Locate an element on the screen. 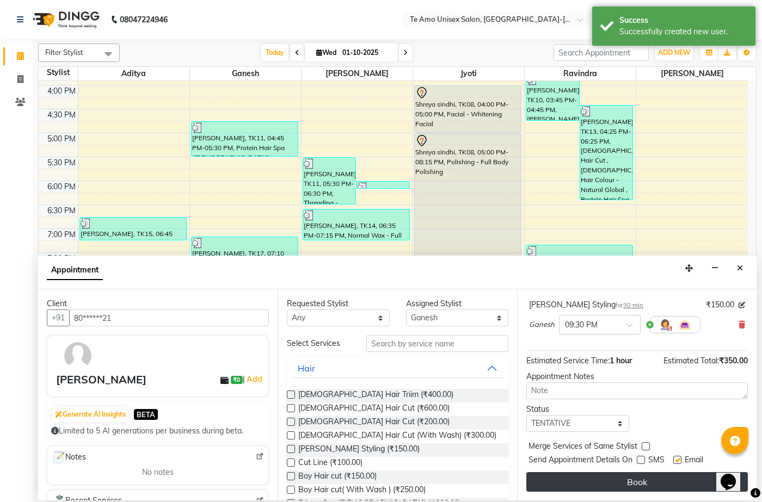 The width and height of the screenshot is (762, 502). span: Wed is located at coordinates (326, 52).